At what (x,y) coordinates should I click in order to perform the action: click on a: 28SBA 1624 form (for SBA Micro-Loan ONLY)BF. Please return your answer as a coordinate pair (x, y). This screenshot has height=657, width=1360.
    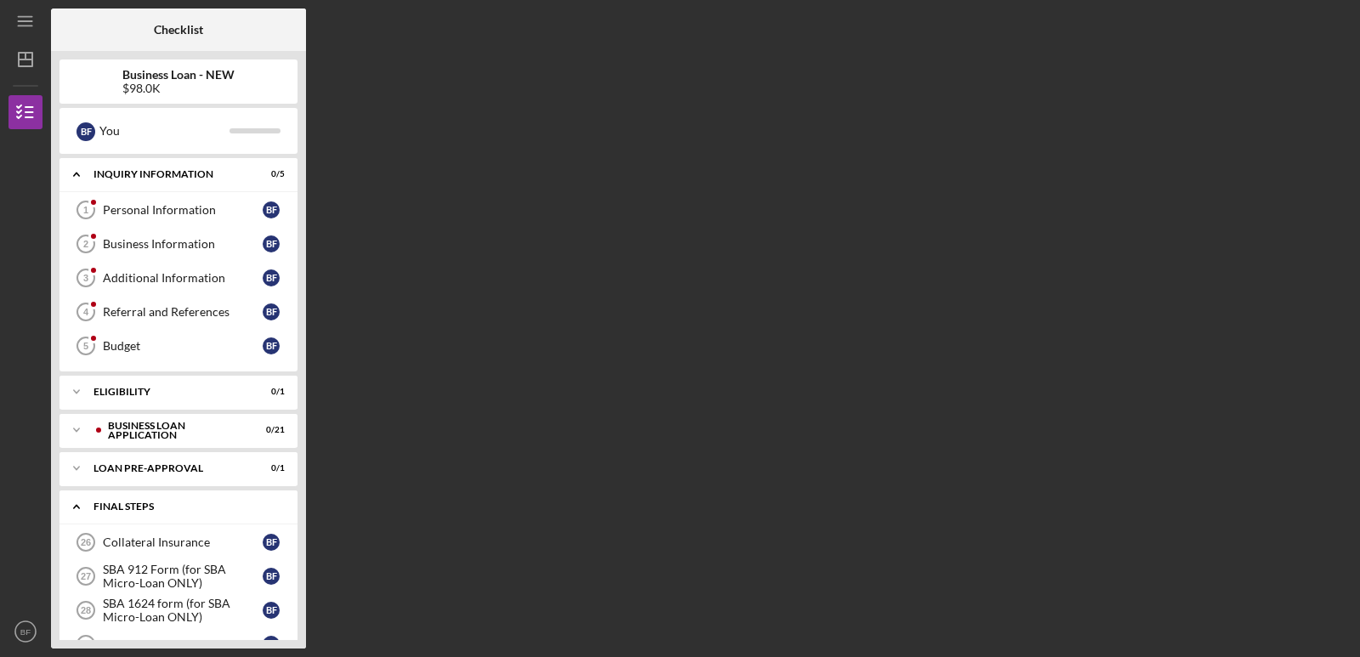
    Looking at the image, I should click on (179, 610).